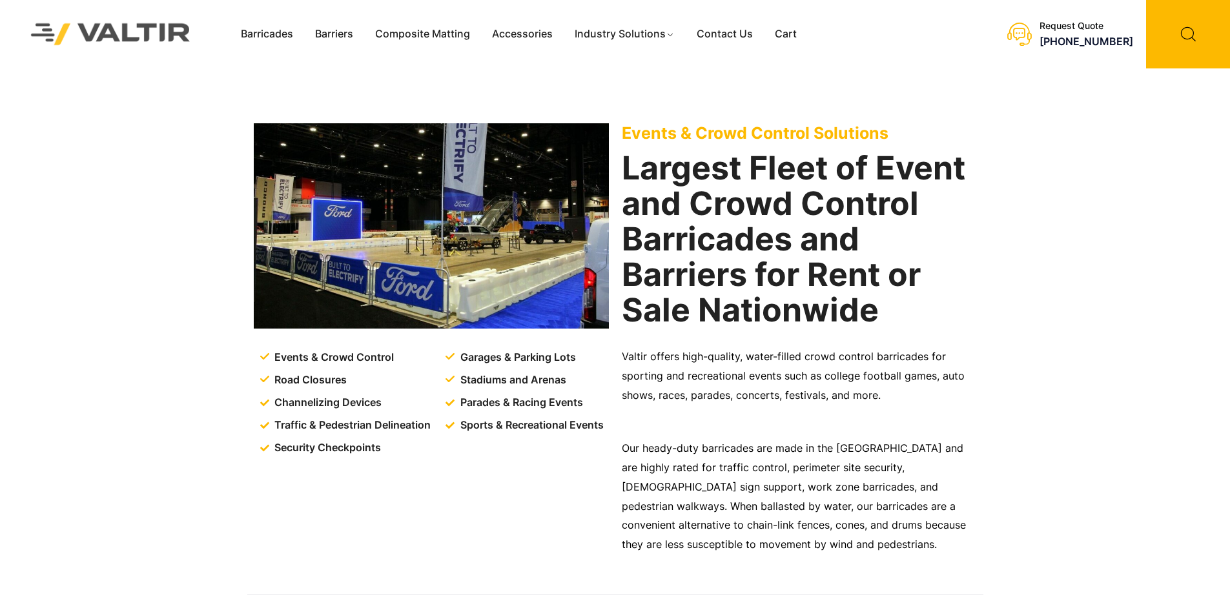 The height and width of the screenshot is (610, 1230). Describe the element at coordinates (725, 34) in the screenshot. I see `a: Contact Us` at that location.